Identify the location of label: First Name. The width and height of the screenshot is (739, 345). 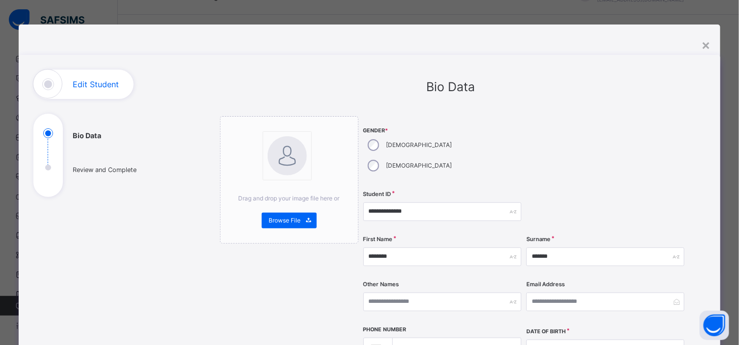
(378, 239).